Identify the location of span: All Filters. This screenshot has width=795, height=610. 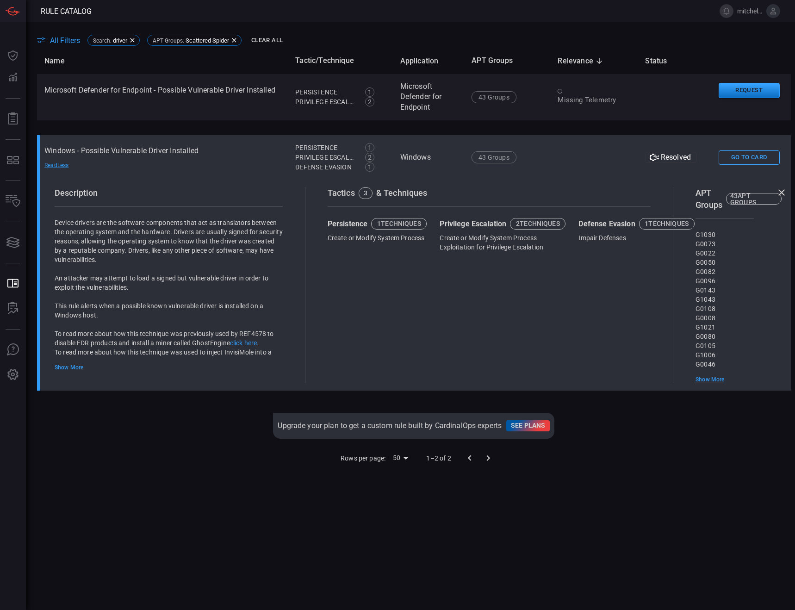
(65, 40).